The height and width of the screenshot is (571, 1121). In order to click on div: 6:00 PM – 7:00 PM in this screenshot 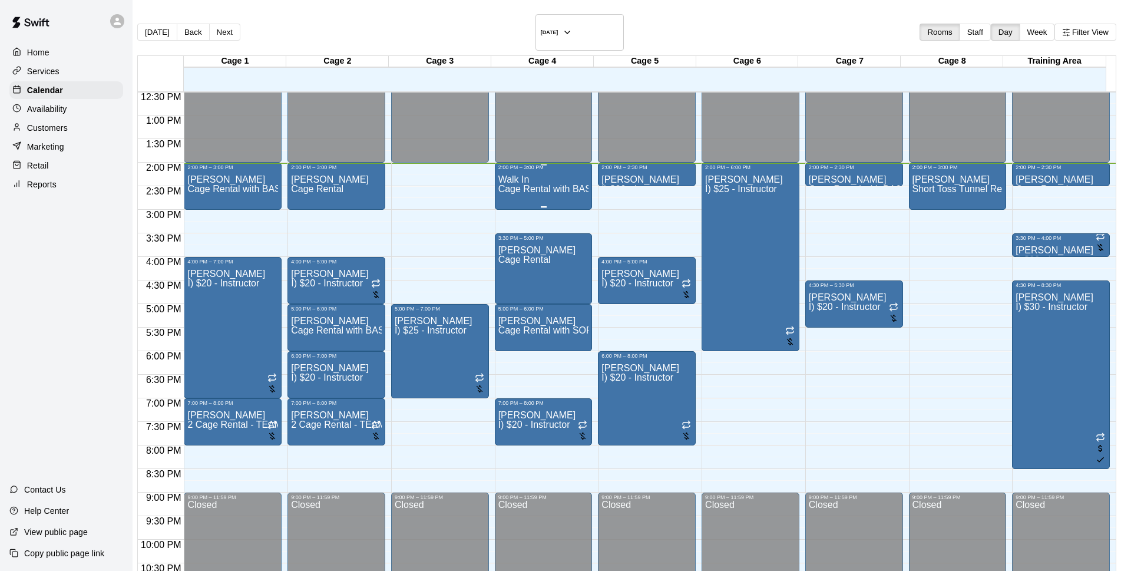, I will do `click(336, 356)`.